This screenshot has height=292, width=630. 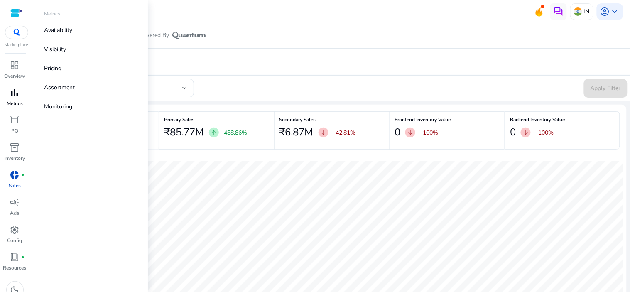 What do you see at coordinates (59, 87) in the screenshot?
I see `p: Assortment` at bounding box center [59, 87].